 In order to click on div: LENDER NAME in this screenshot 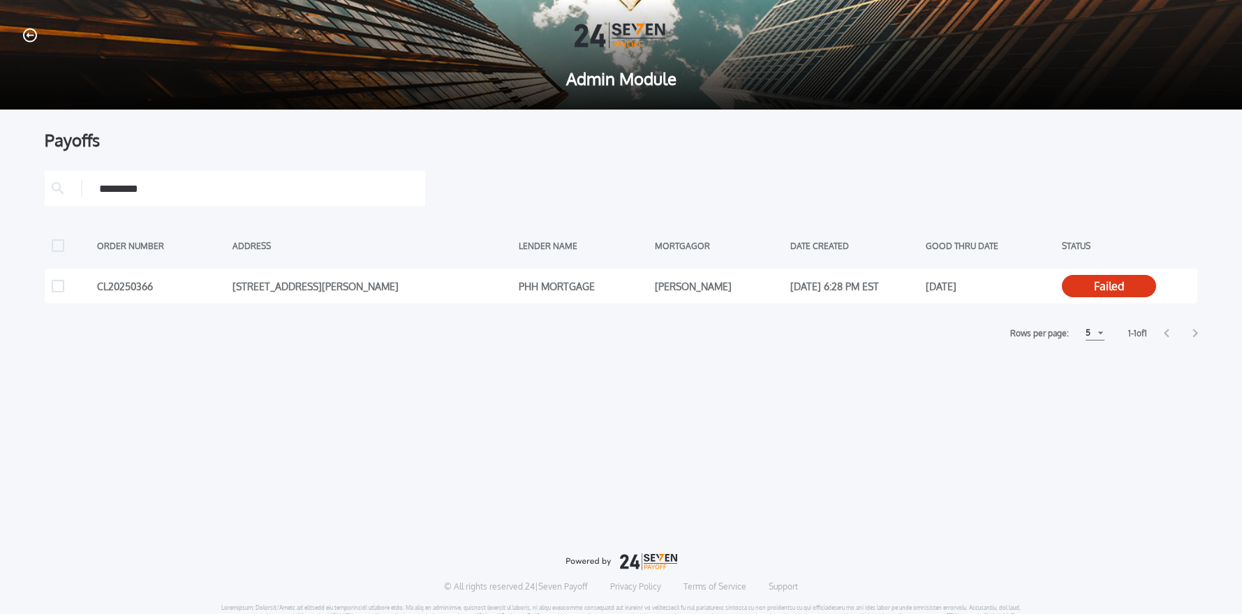, I will do `click(583, 246)`.